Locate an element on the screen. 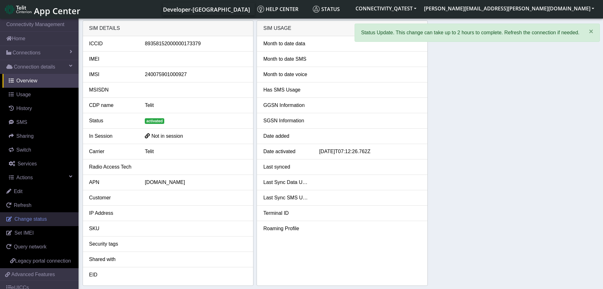 This screenshot has height=289, width=603. button: Close is located at coordinates (591, 31).